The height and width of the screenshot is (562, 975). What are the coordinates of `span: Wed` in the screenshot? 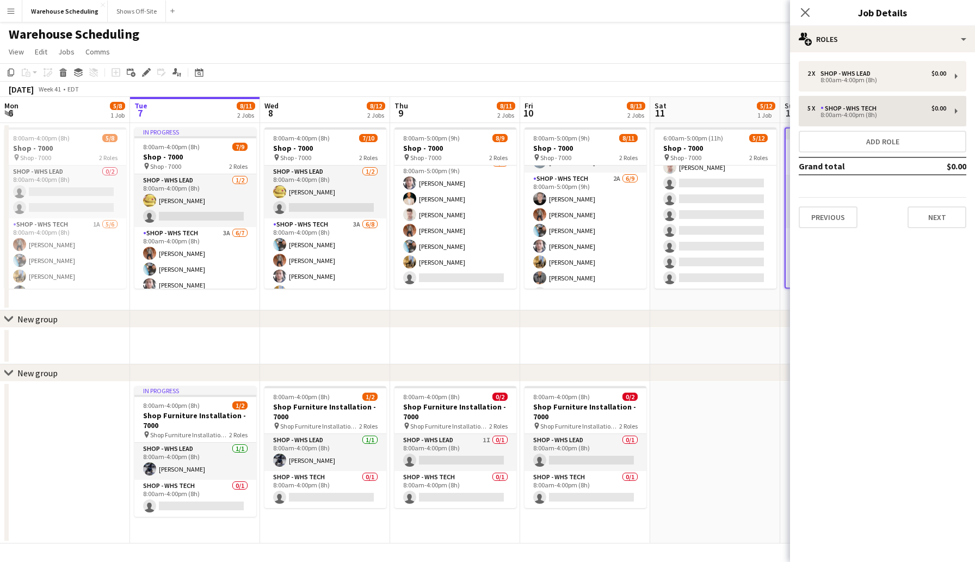 It's located at (272, 106).